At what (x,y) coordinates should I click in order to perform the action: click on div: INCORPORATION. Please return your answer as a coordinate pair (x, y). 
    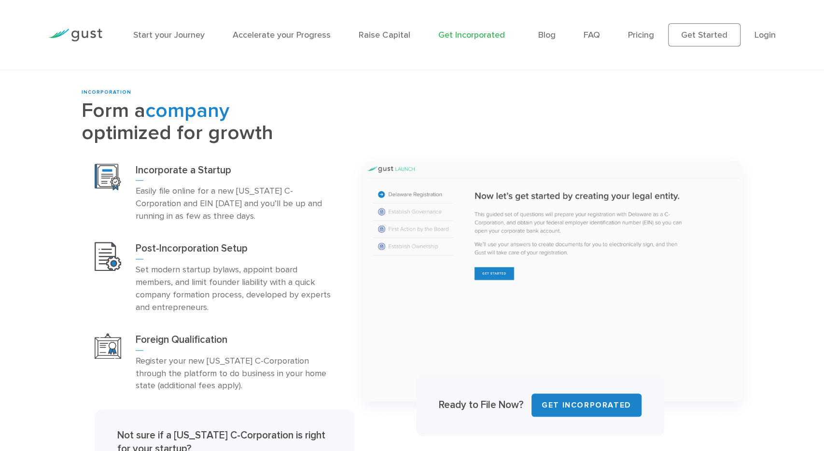
    Looking at the image, I should click on (215, 92).